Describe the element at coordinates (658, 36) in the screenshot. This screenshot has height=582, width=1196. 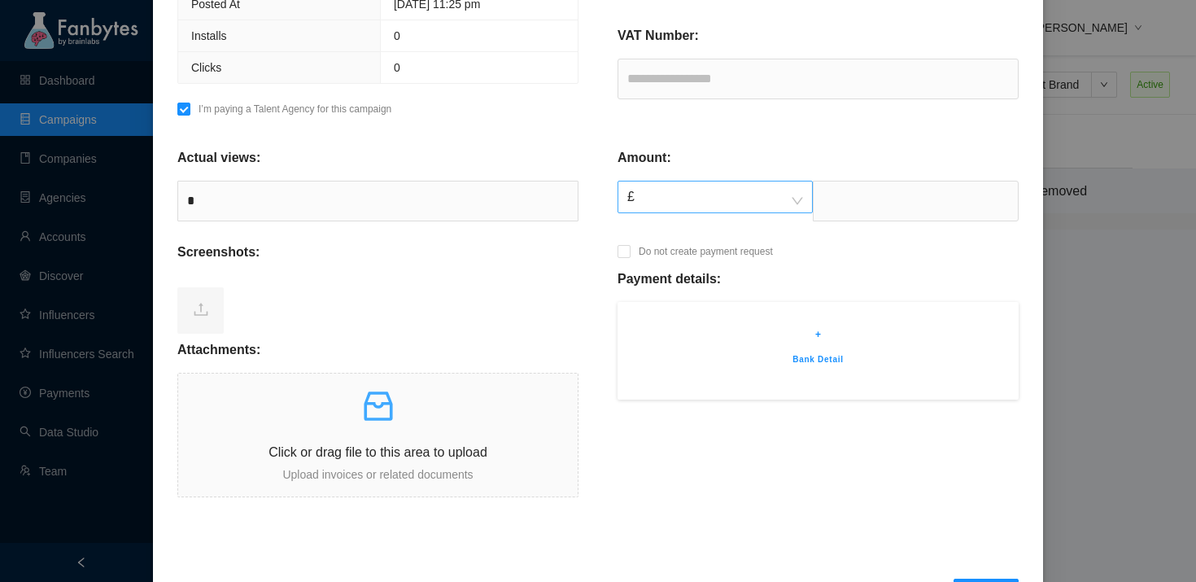
I see `p: VAT Number:` at that location.